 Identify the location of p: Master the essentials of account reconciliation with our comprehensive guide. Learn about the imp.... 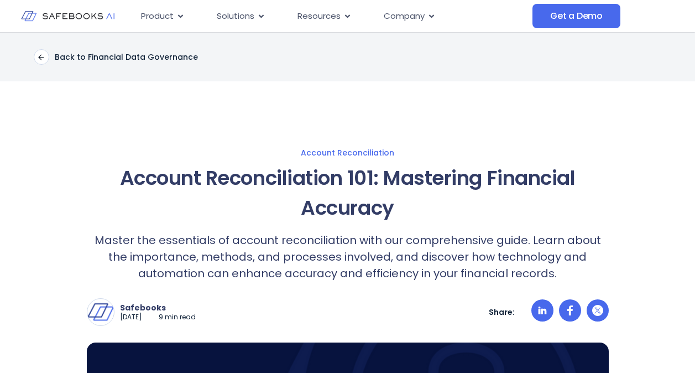
(348, 257).